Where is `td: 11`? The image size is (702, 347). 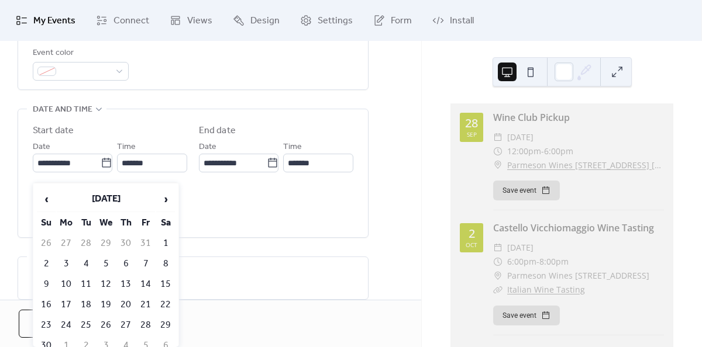 td: 11 is located at coordinates (86, 284).